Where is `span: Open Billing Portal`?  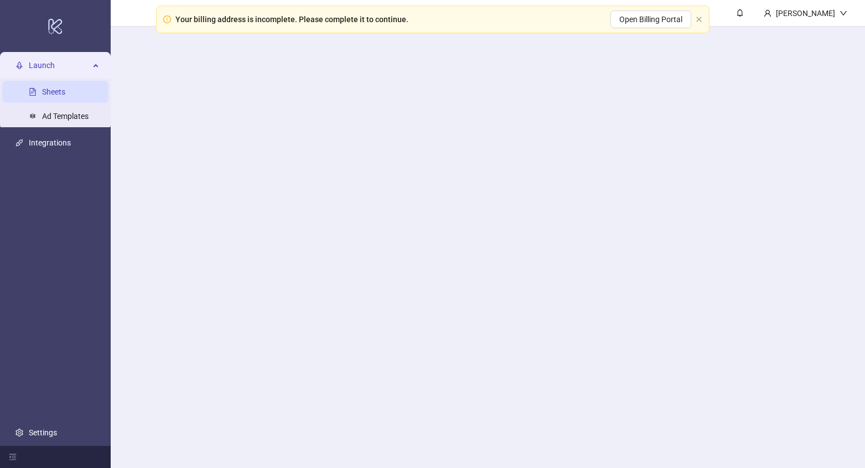
span: Open Billing Portal is located at coordinates (651, 19).